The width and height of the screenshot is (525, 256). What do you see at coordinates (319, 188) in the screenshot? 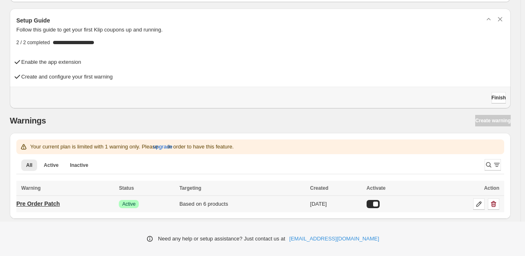
I see `span: Created` at bounding box center [319, 188].